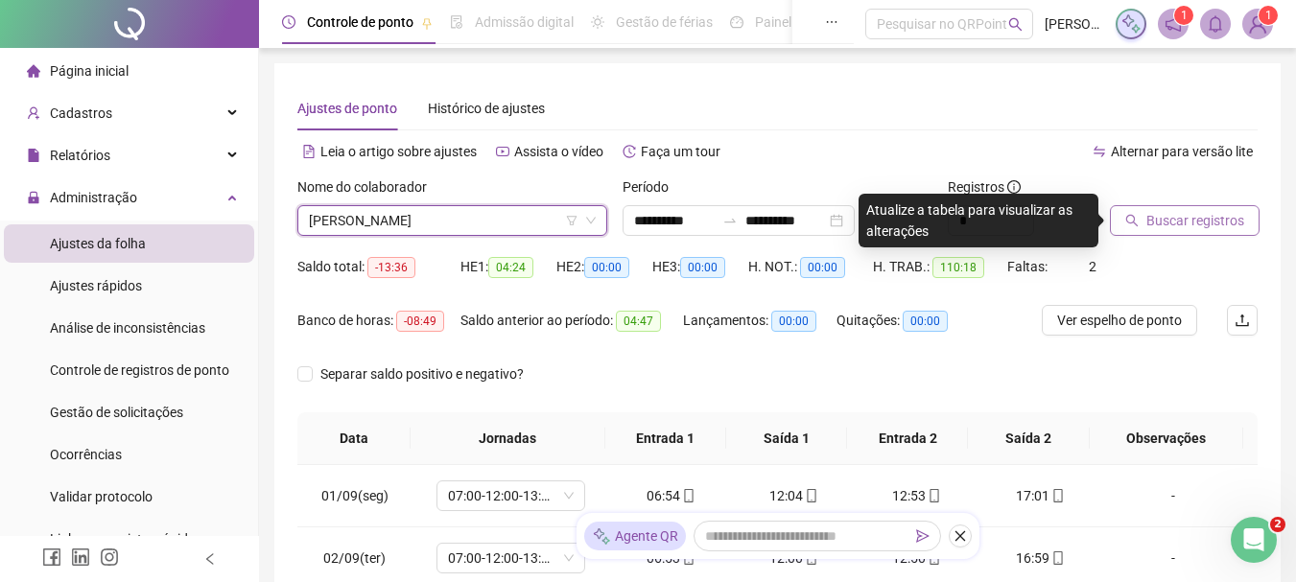 The width and height of the screenshot is (1296, 582). I want to click on span: Faltas:, so click(1029, 267).